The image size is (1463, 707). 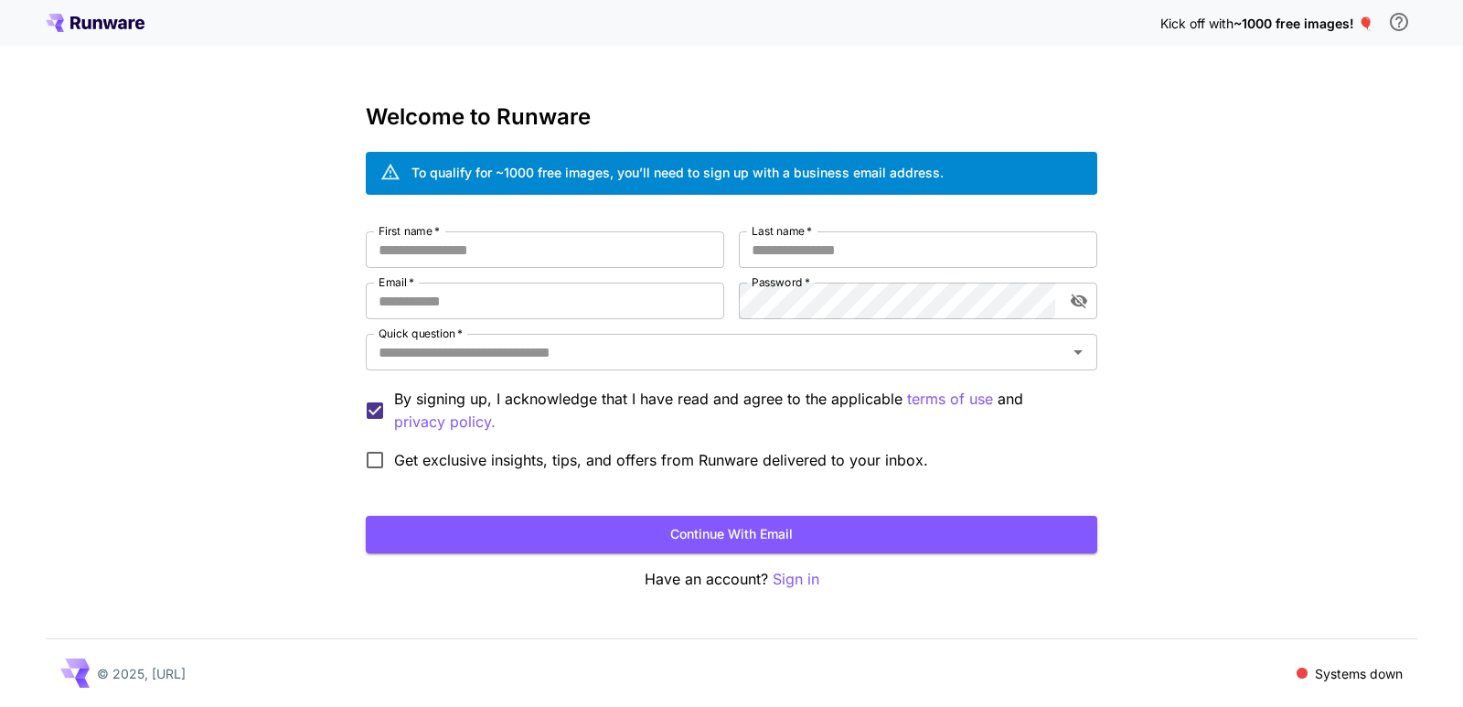 What do you see at coordinates (661, 460) in the screenshot?
I see `span: Get exclusive insights, tips, and offers from Runware delivered to your inbox.` at bounding box center [661, 460].